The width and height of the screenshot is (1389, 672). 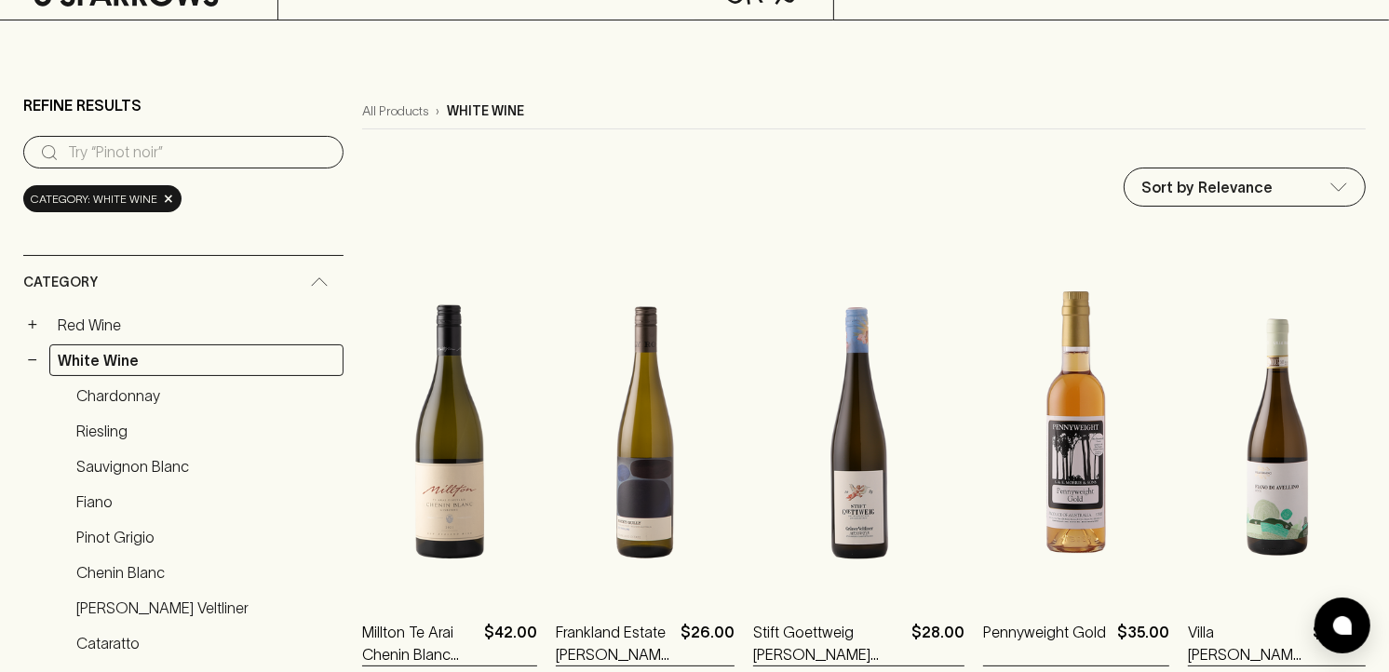 I want to click on p: Pennyweight Gold, so click(x=1044, y=643).